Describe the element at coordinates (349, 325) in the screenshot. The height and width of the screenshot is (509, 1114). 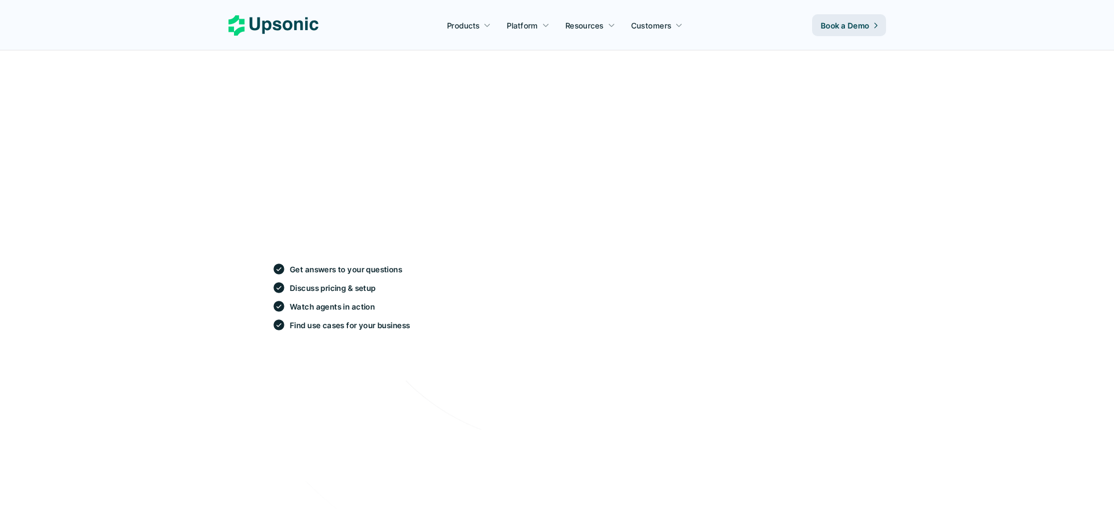
I see `p: Find use cases for your business` at that location.